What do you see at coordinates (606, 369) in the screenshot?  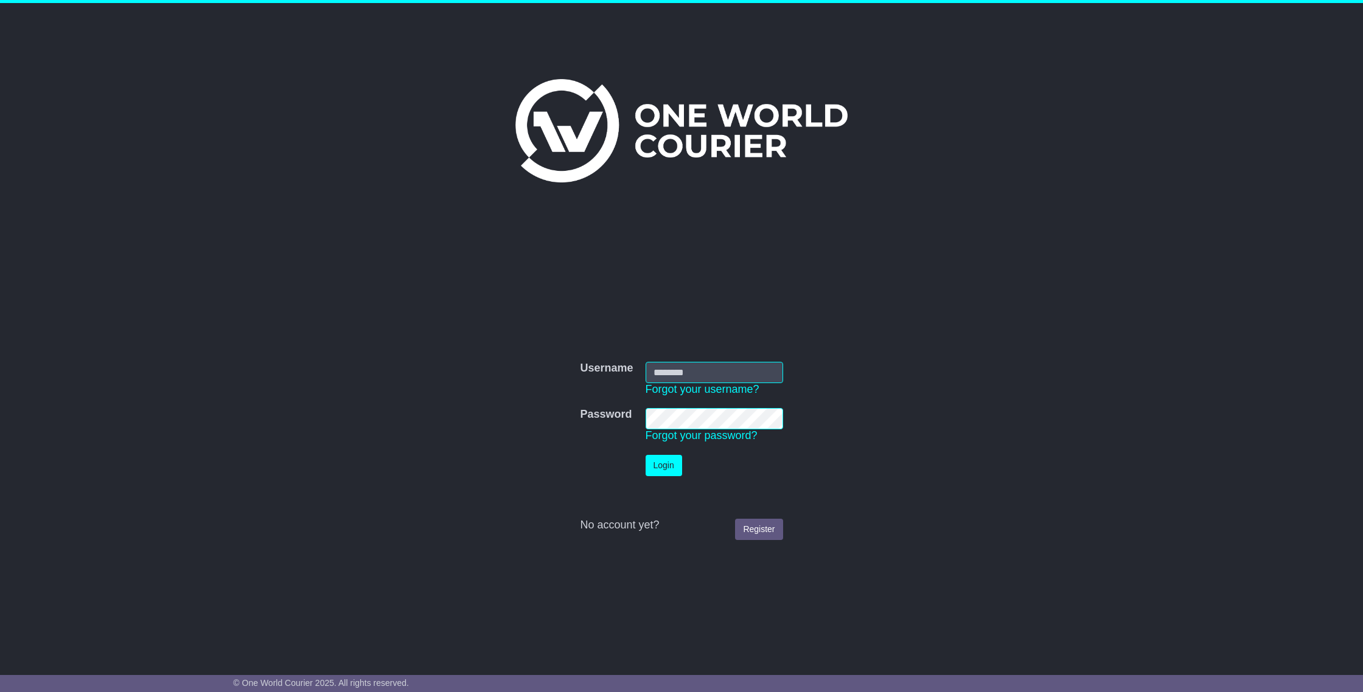 I see `label: Username` at bounding box center [606, 369].